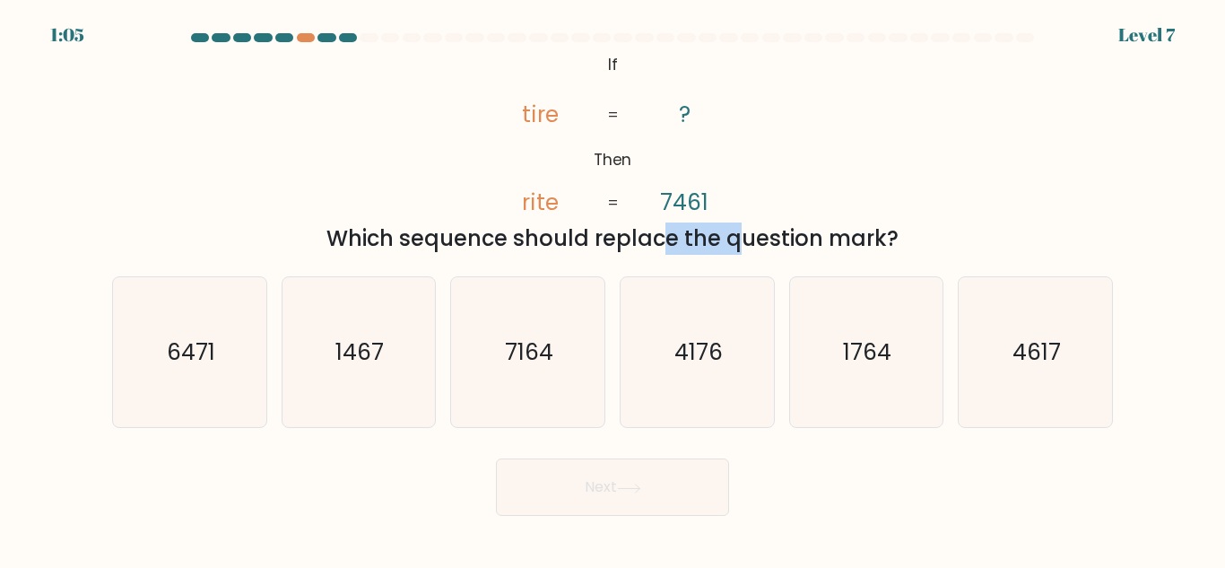 This screenshot has height=568, width=1225. What do you see at coordinates (613, 487) in the screenshot?
I see `button: Next` at bounding box center [613, 487].